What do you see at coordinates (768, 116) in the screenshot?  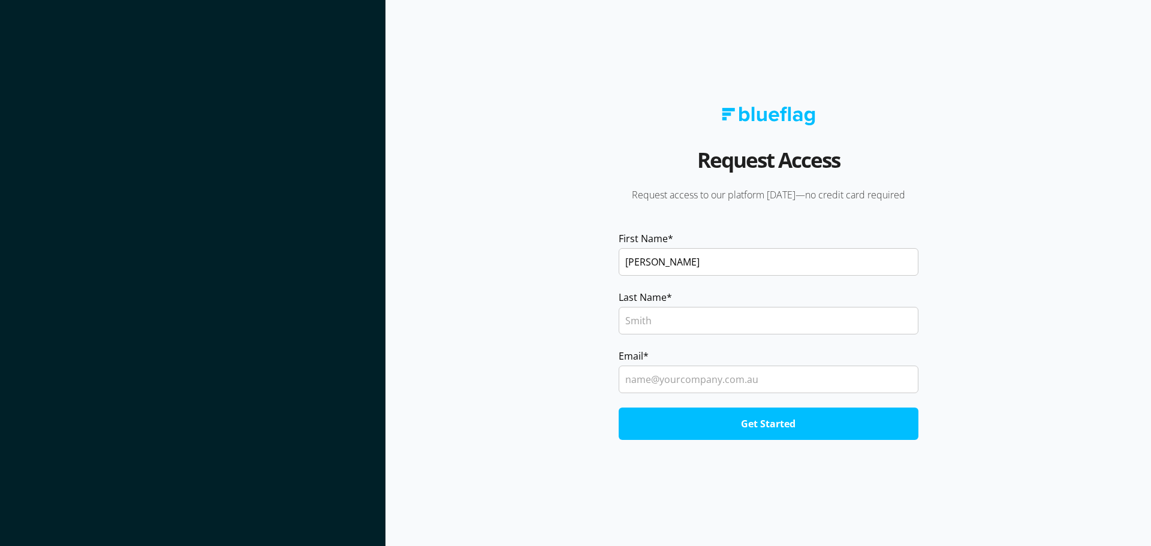 I see `img: Blue Flag logo` at bounding box center [768, 116].